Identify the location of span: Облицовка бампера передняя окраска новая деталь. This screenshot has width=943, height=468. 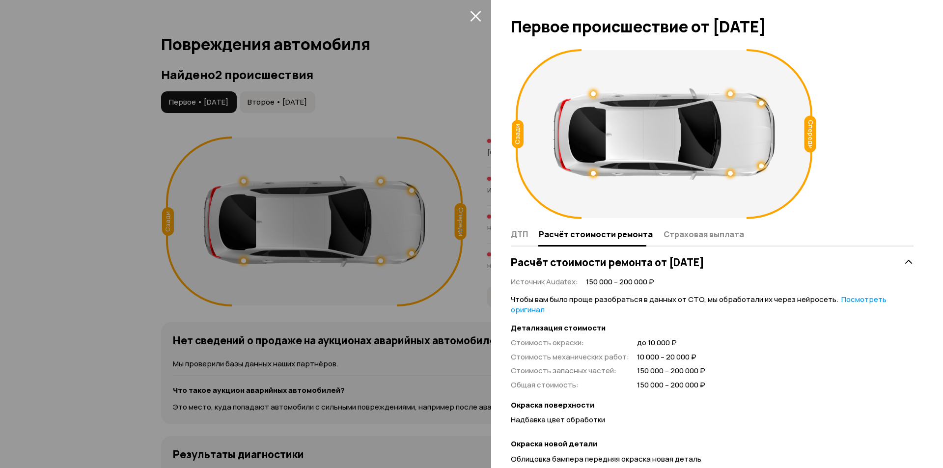
(606, 459).